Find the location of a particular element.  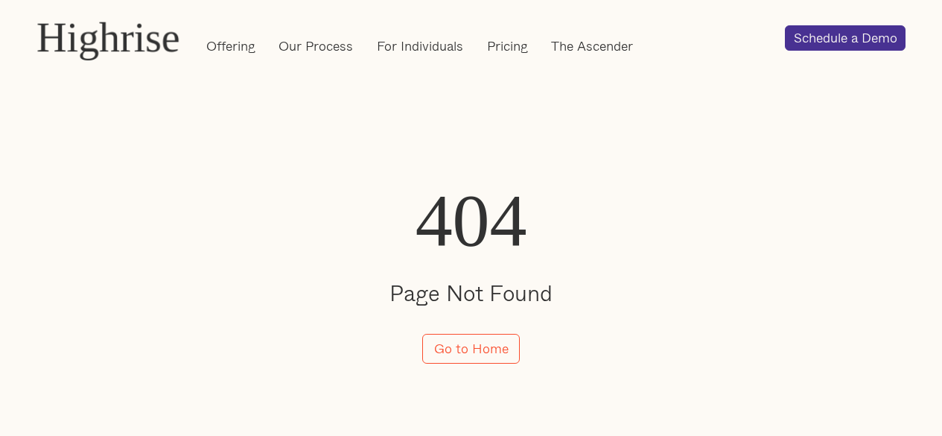

h1: 404 is located at coordinates (471, 220).